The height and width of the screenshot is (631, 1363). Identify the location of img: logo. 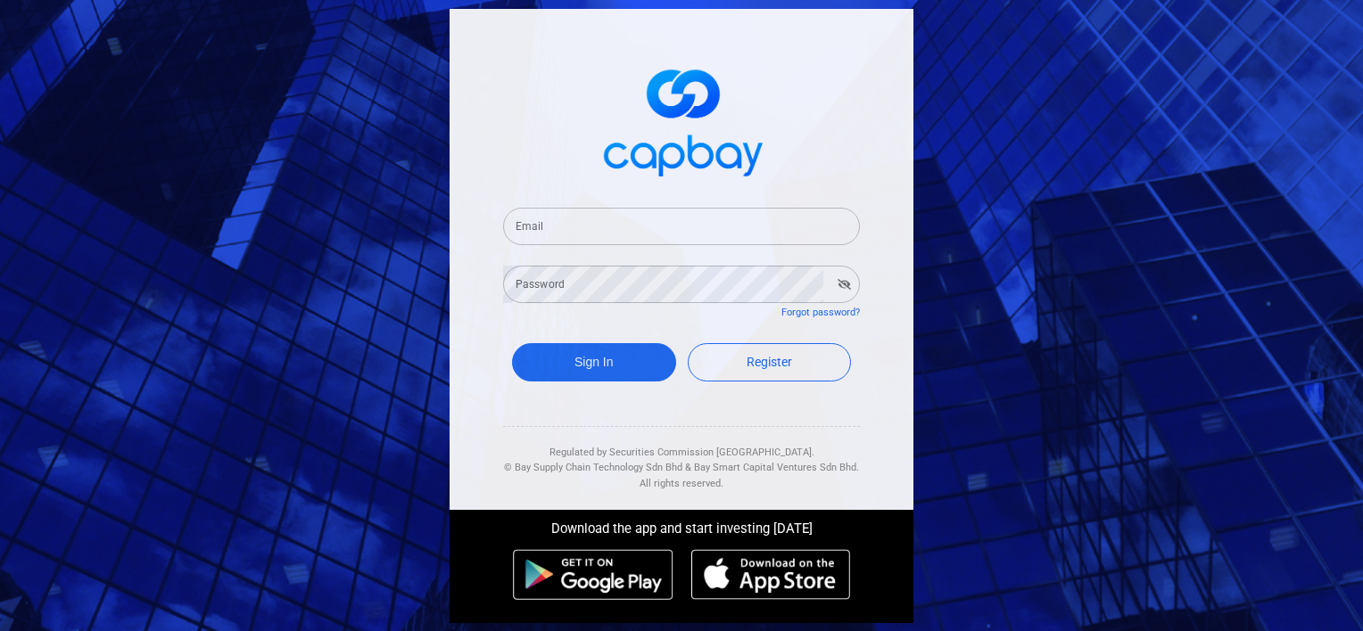
(681, 120).